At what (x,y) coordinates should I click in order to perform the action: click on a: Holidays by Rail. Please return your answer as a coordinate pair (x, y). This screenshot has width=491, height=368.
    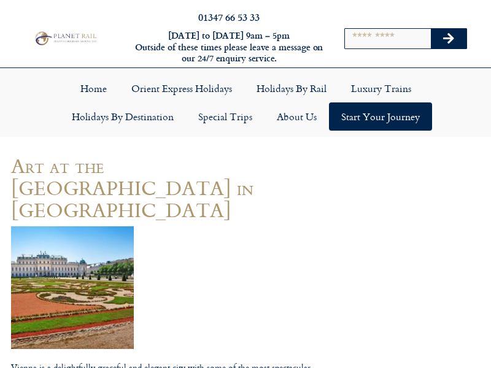
    Looking at the image, I should click on (291, 88).